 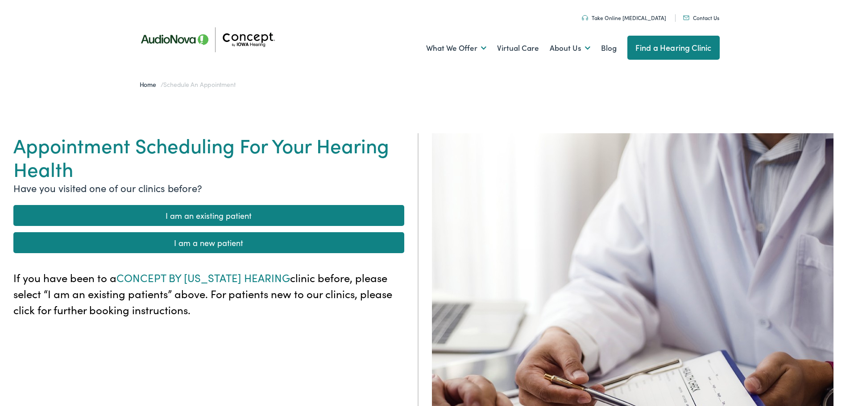 What do you see at coordinates (456, 48) in the screenshot?
I see `a: What We Offer` at bounding box center [456, 48].